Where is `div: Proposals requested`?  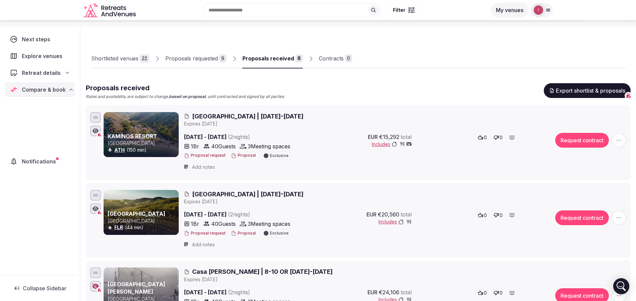 div: Proposals requested is located at coordinates (192, 58).